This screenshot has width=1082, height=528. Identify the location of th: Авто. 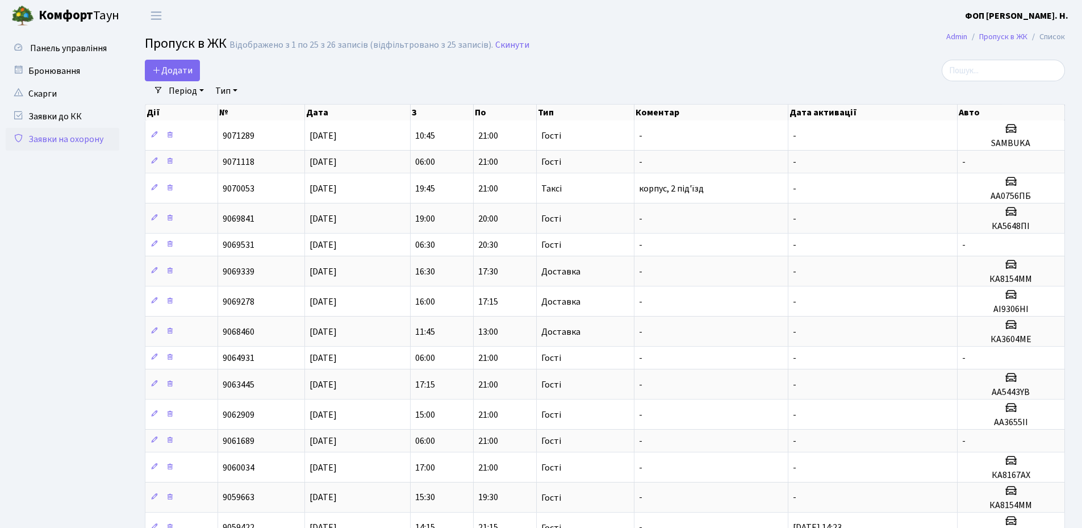
(1011, 112).